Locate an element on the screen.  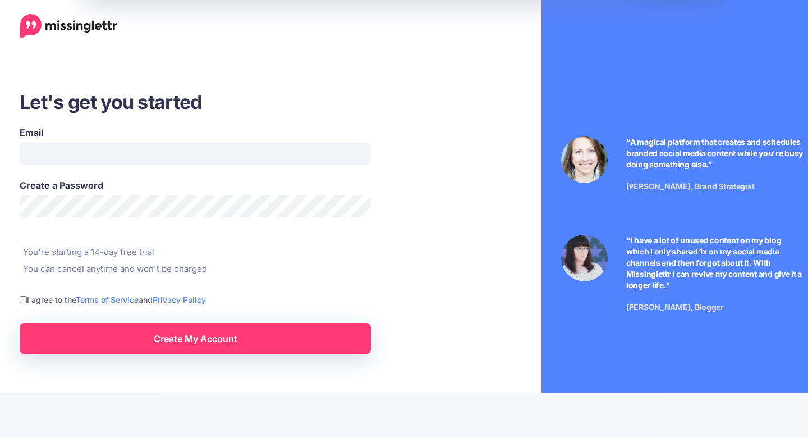
p: “A magical platform that creates and schedules branded social media content while you're busy doi... is located at coordinates (715, 153).